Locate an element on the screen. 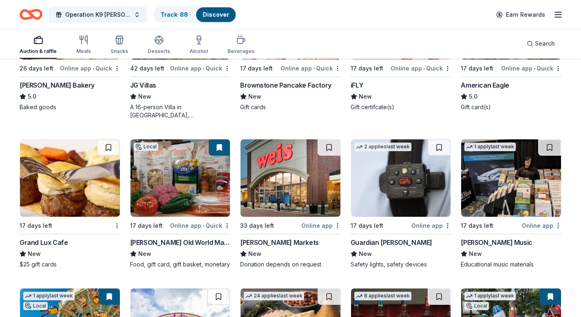 The height and width of the screenshot is (317, 581). div: Grand Lux Cafe is located at coordinates (44, 242).